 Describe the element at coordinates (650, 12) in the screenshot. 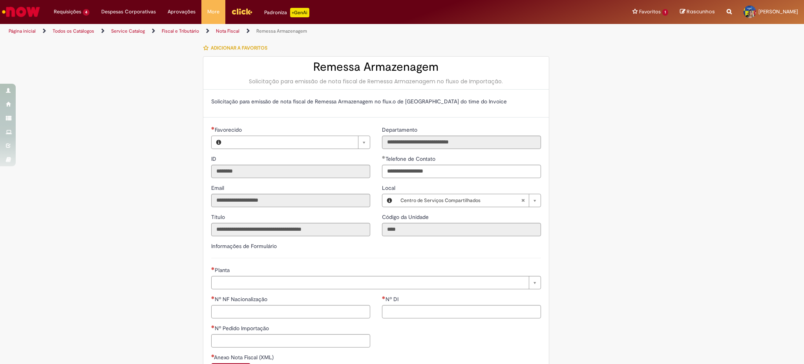

I see `span: Favoritos` at that location.